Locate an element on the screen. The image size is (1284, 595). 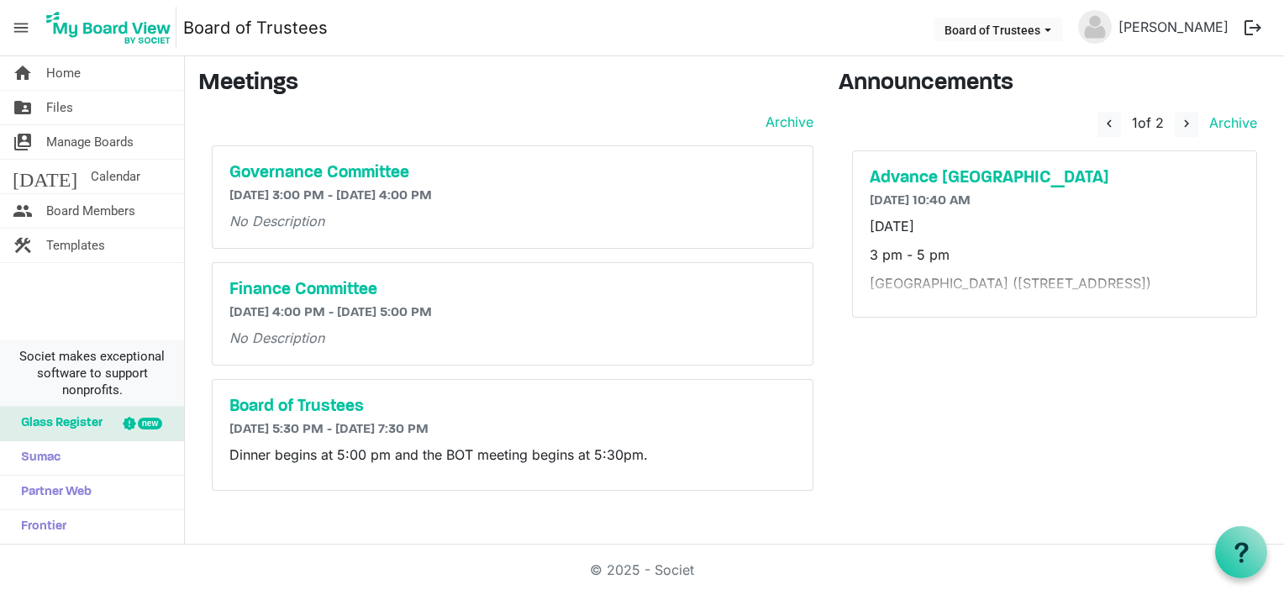
span: navigate_before is located at coordinates (1109, 124).